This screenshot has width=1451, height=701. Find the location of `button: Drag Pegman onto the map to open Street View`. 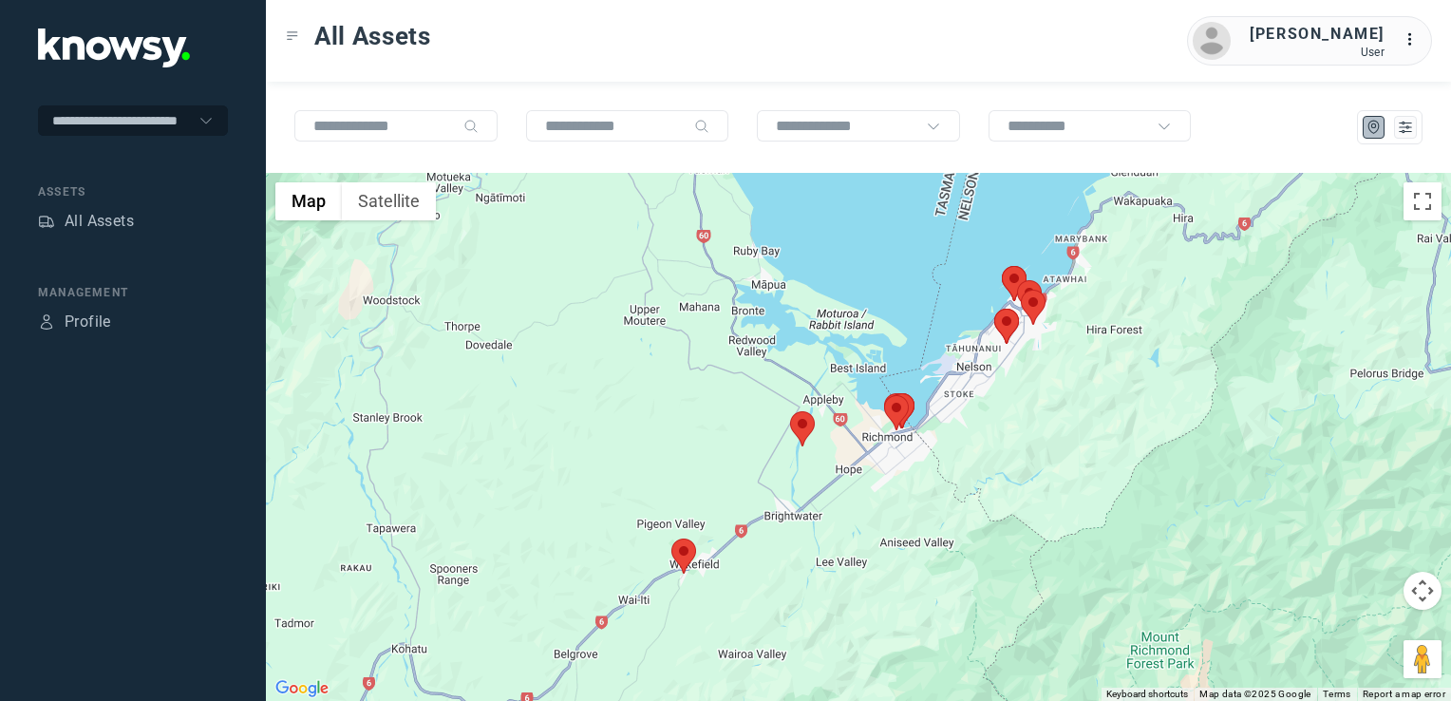

button: Drag Pegman onto the map to open Street View is located at coordinates (1422, 659).